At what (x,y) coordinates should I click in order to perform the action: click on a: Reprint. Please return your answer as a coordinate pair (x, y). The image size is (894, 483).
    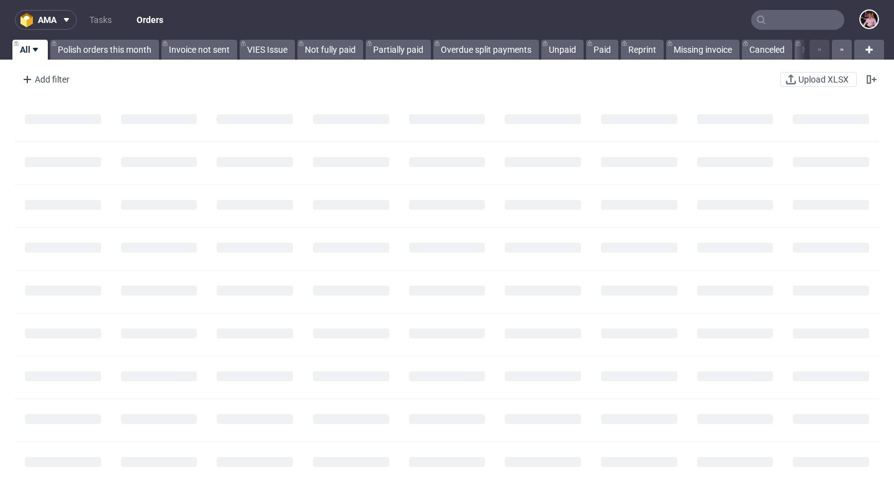
    Looking at the image, I should click on (642, 50).